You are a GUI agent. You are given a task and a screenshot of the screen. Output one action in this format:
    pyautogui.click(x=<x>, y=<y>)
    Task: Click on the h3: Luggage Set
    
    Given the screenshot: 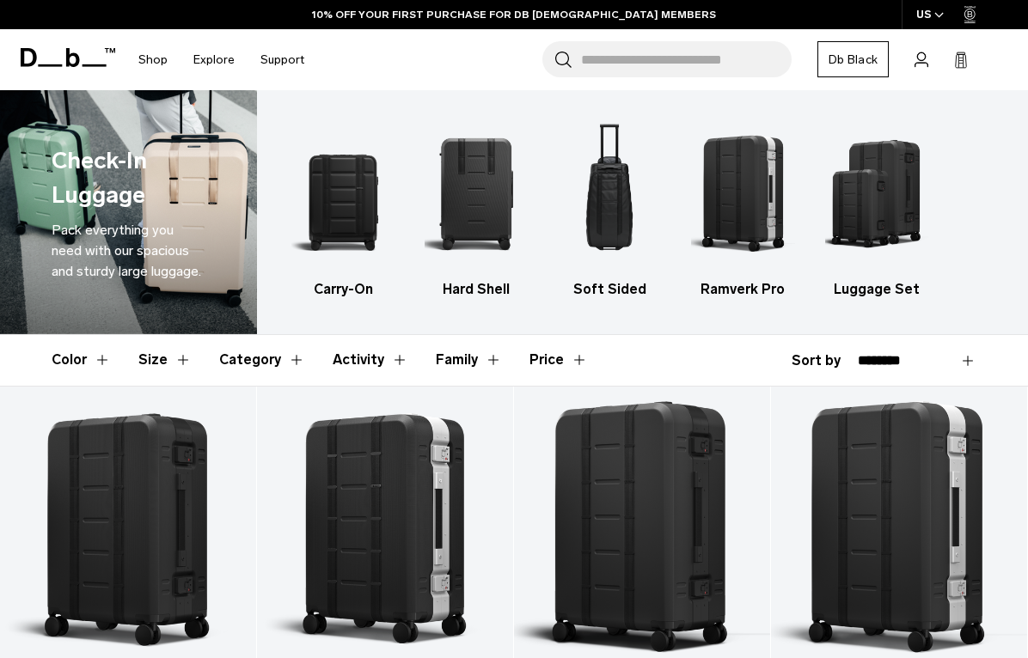 What is the action you would take?
    pyautogui.click(x=877, y=290)
    